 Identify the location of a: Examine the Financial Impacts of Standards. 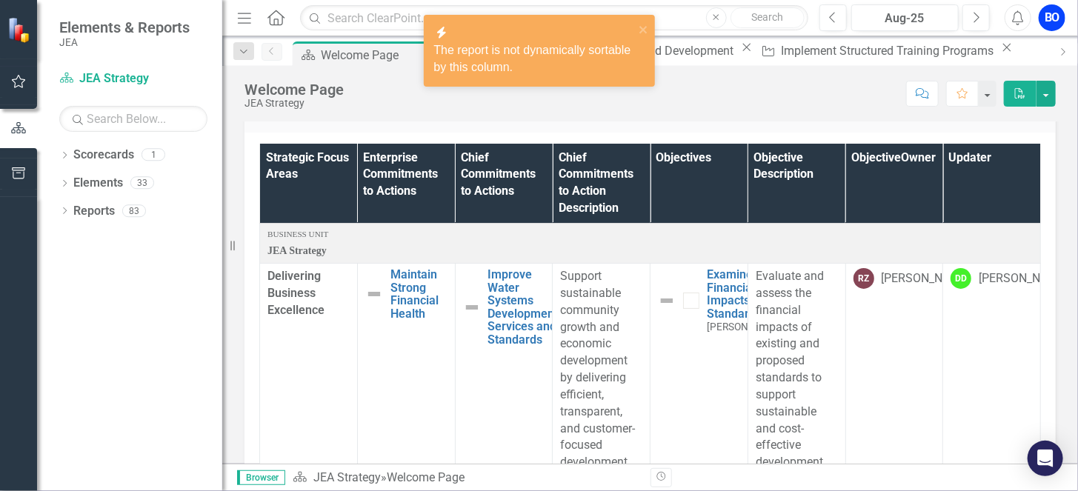
(746, 294).